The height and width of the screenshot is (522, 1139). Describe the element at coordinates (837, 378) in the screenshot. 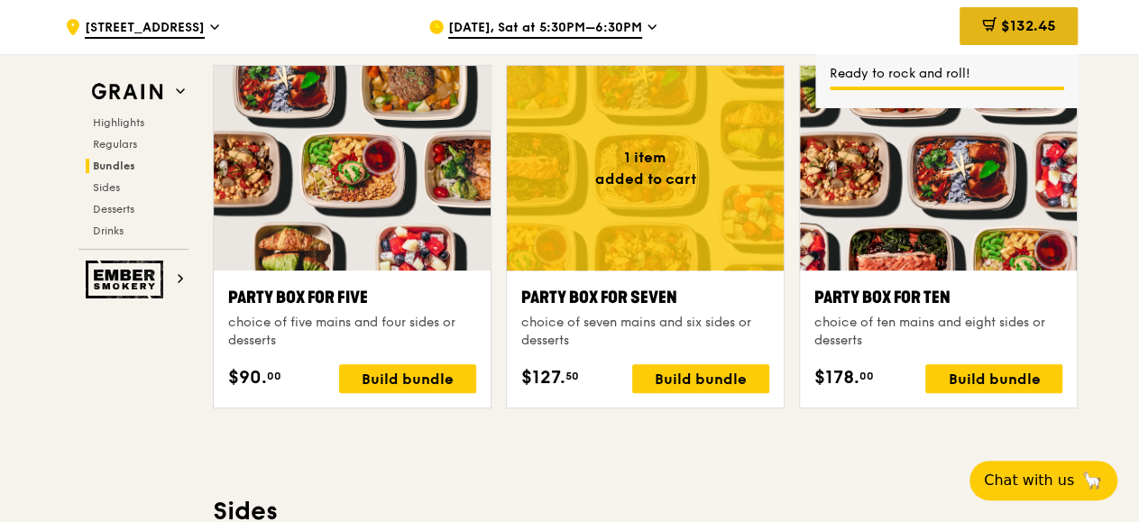

I see `span: $178.` at that location.